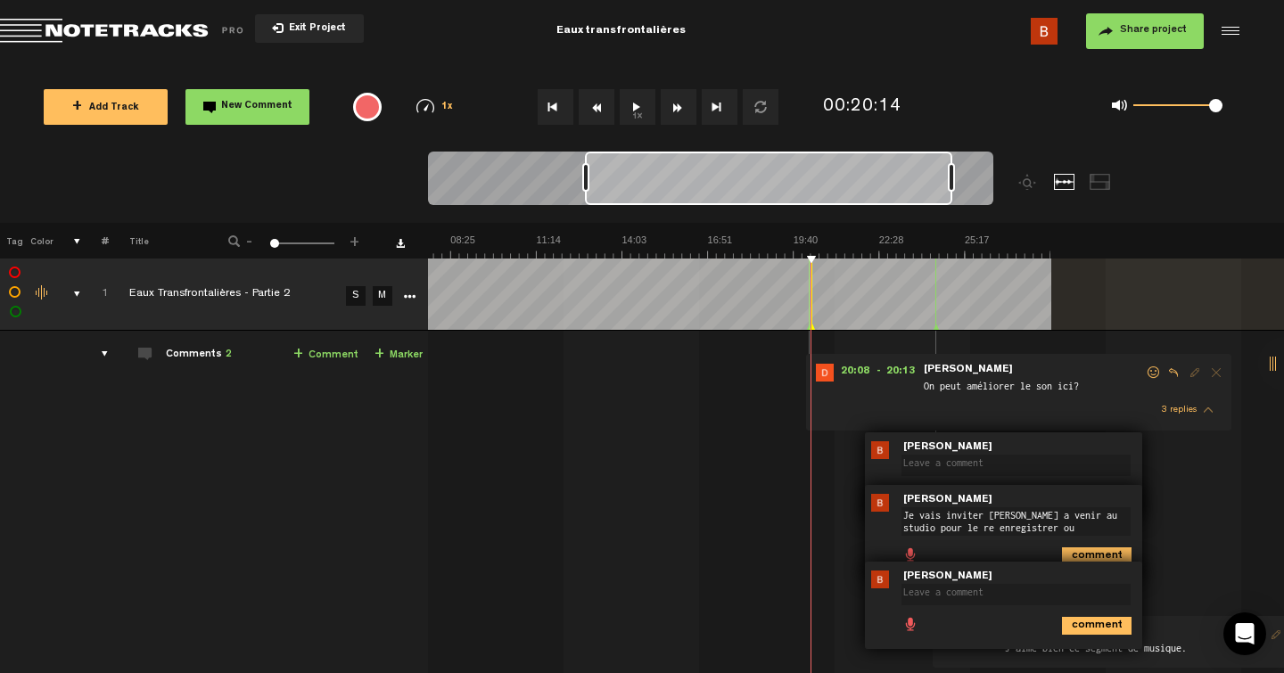  What do you see at coordinates (678, 107) in the screenshot?
I see `button: Fast Forward` at bounding box center [678, 107].